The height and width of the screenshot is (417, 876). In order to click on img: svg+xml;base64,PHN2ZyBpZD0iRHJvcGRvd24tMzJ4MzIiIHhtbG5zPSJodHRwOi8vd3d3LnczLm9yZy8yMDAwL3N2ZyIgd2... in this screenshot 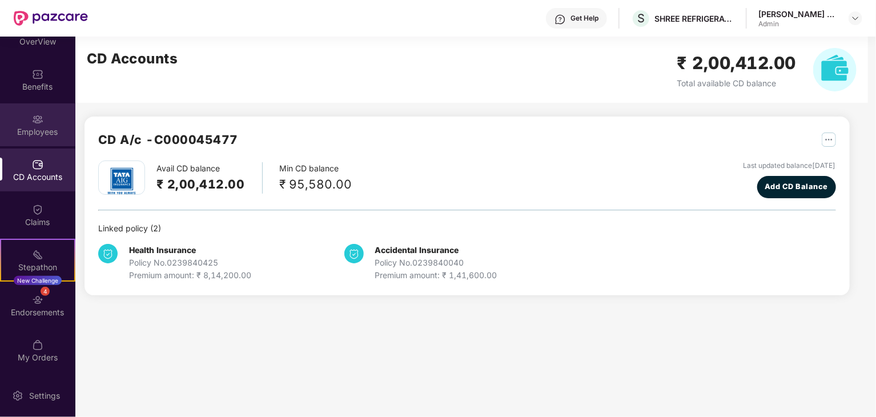, I will do `click(855, 18)`.